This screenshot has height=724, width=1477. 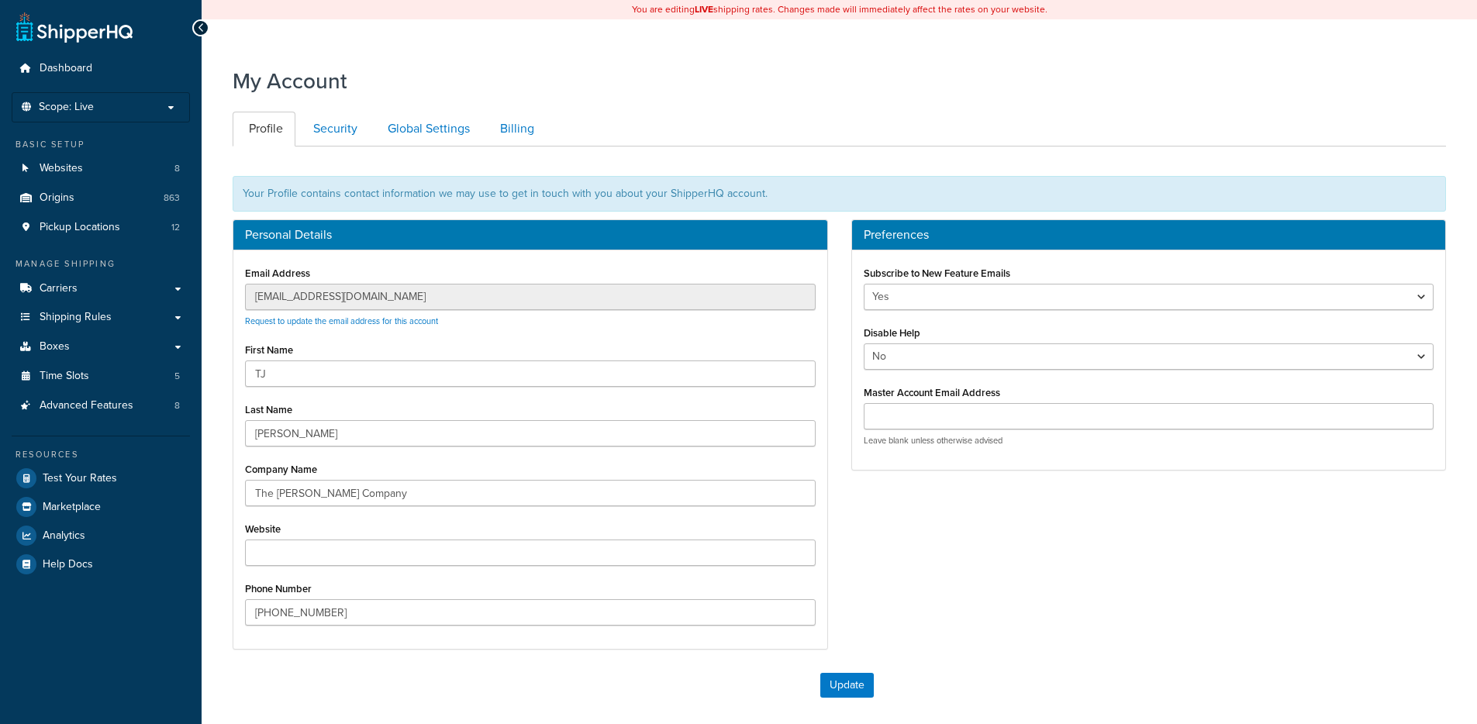 What do you see at coordinates (75, 317) in the screenshot?
I see `span: Shipping Rules` at bounding box center [75, 317].